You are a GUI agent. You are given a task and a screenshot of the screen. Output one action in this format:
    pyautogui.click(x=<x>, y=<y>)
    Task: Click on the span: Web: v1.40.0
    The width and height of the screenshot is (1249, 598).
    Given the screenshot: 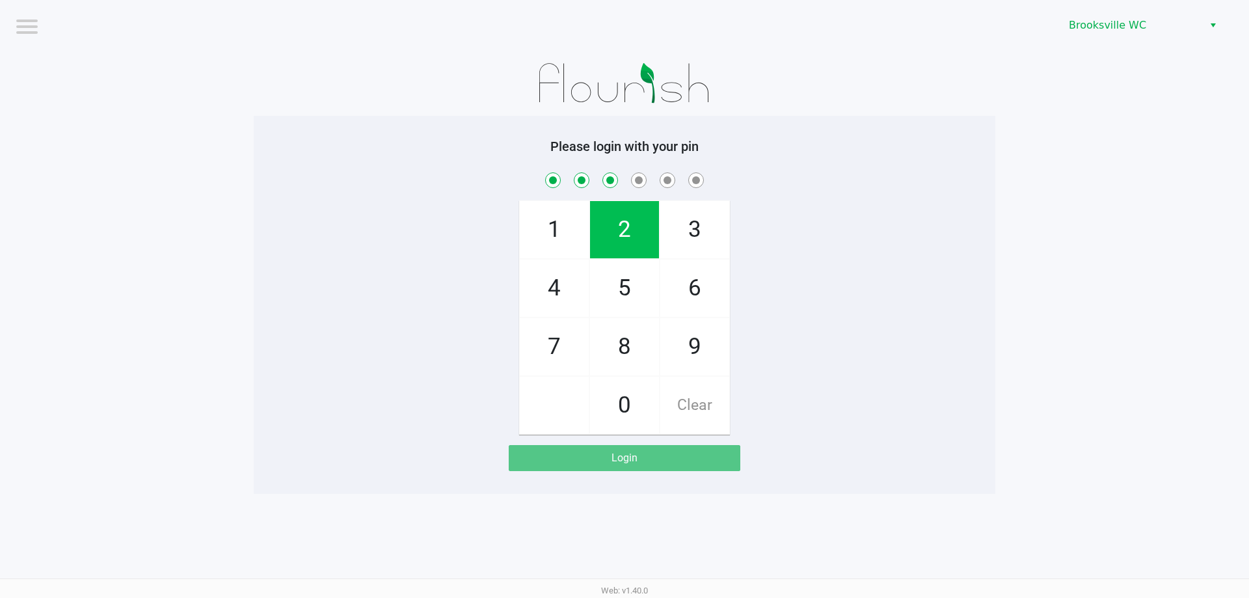 What is the action you would take?
    pyautogui.click(x=624, y=590)
    